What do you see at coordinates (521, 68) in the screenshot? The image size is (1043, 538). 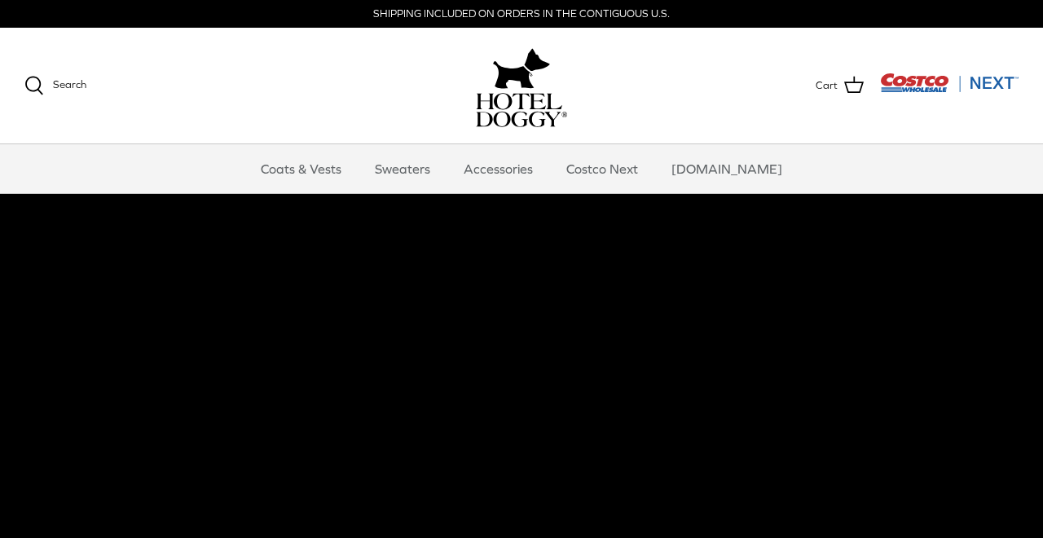 I see `img: hoteldoggy.com` at bounding box center [521, 68].